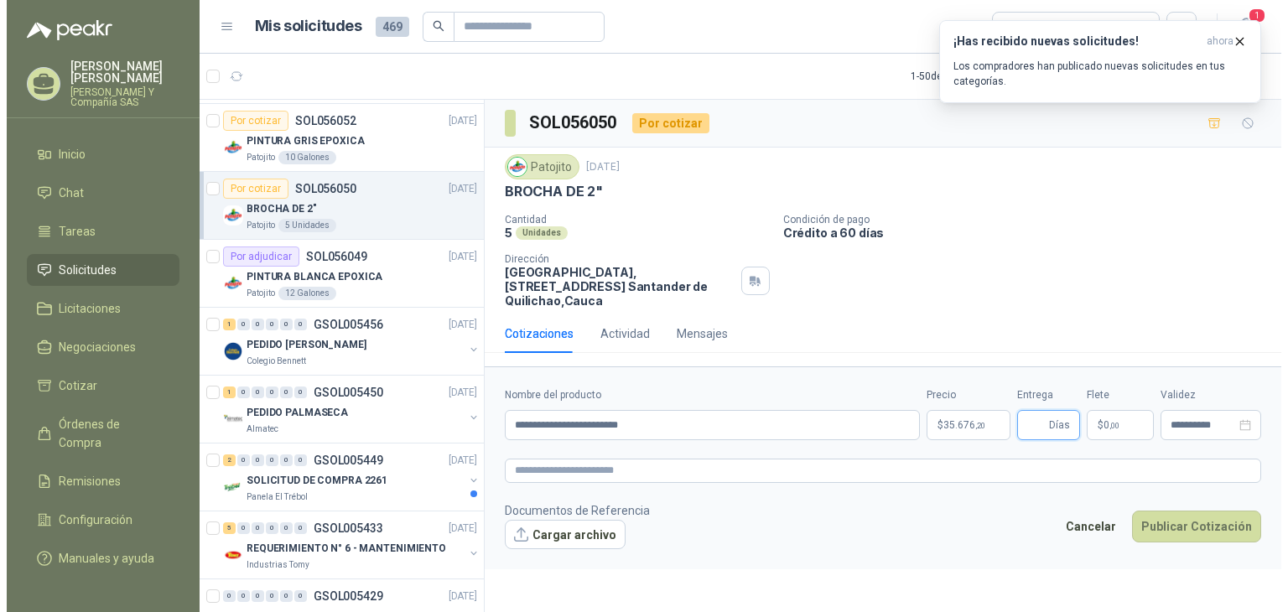 This screenshot has width=1288, height=612. I want to click on span: 1, so click(1250, 15).